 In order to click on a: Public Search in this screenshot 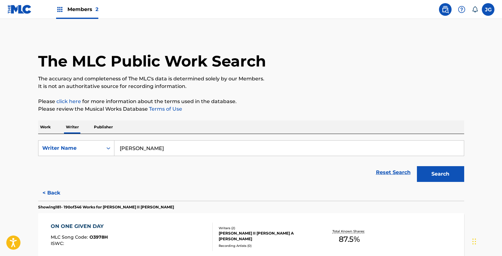, I will do `click(445, 9)`.